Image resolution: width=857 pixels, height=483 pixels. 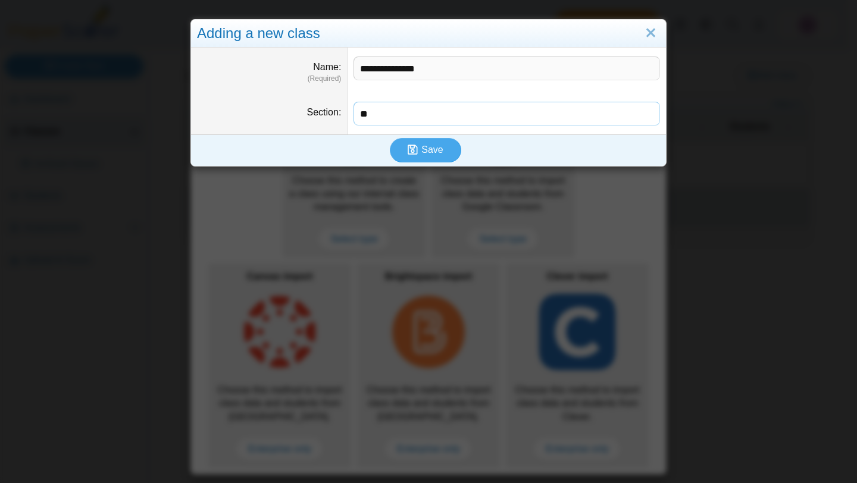 I want to click on span: Save, so click(x=432, y=149).